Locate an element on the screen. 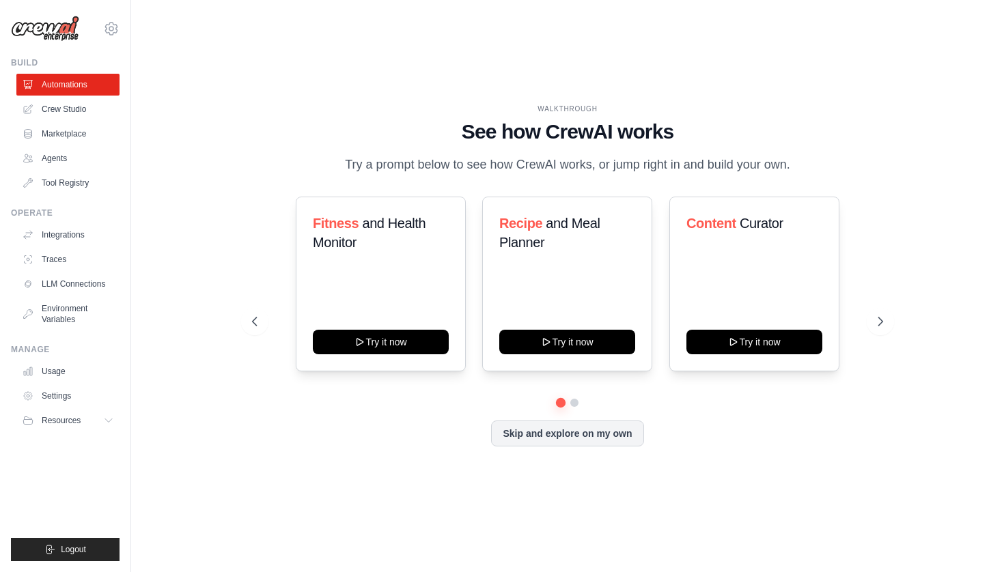 The image size is (1004, 572). a: Crew Studio is located at coordinates (68, 109).